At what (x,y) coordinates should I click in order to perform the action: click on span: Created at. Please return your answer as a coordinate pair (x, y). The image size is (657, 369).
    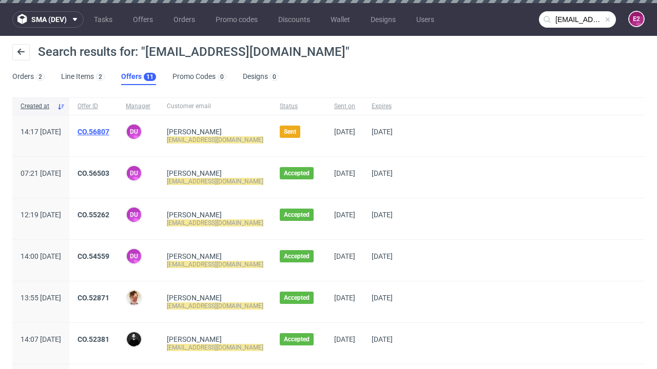
    Looking at the image, I should click on (36, 106).